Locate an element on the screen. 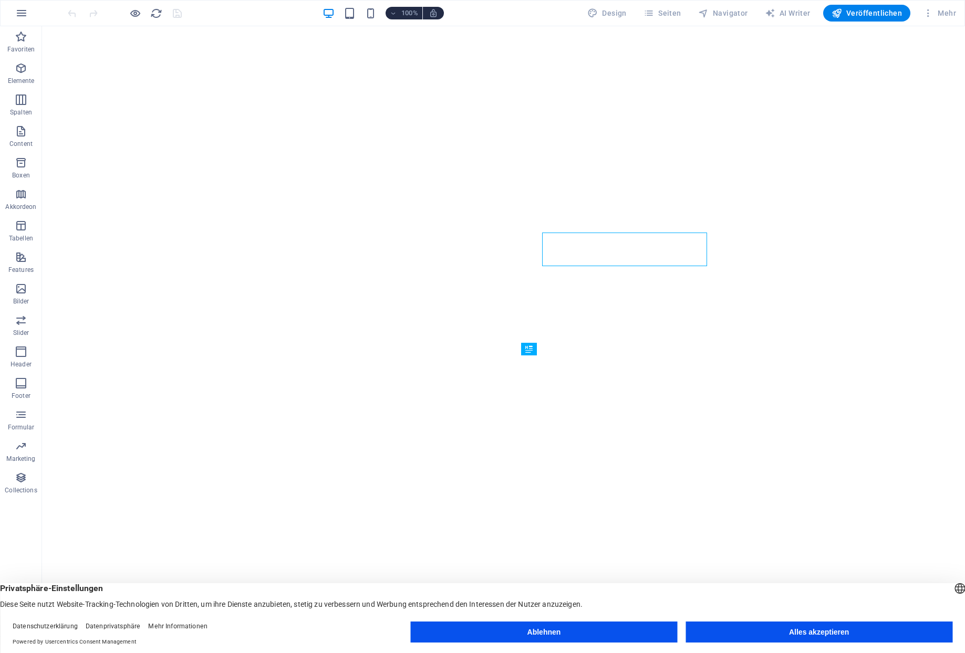 The height and width of the screenshot is (653, 965). span: Design is located at coordinates (607, 13).